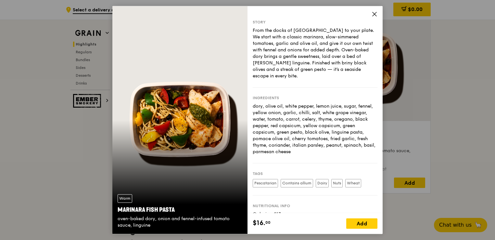  I want to click on div: Calories: 813, so click(315, 214).